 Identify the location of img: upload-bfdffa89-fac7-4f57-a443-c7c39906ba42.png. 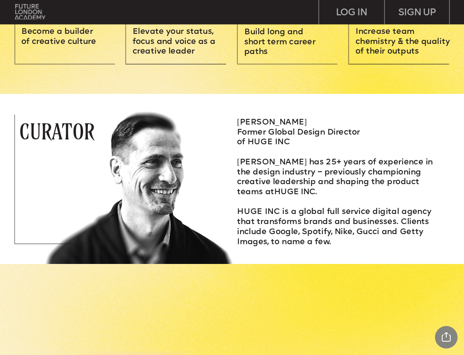
(30, 12).